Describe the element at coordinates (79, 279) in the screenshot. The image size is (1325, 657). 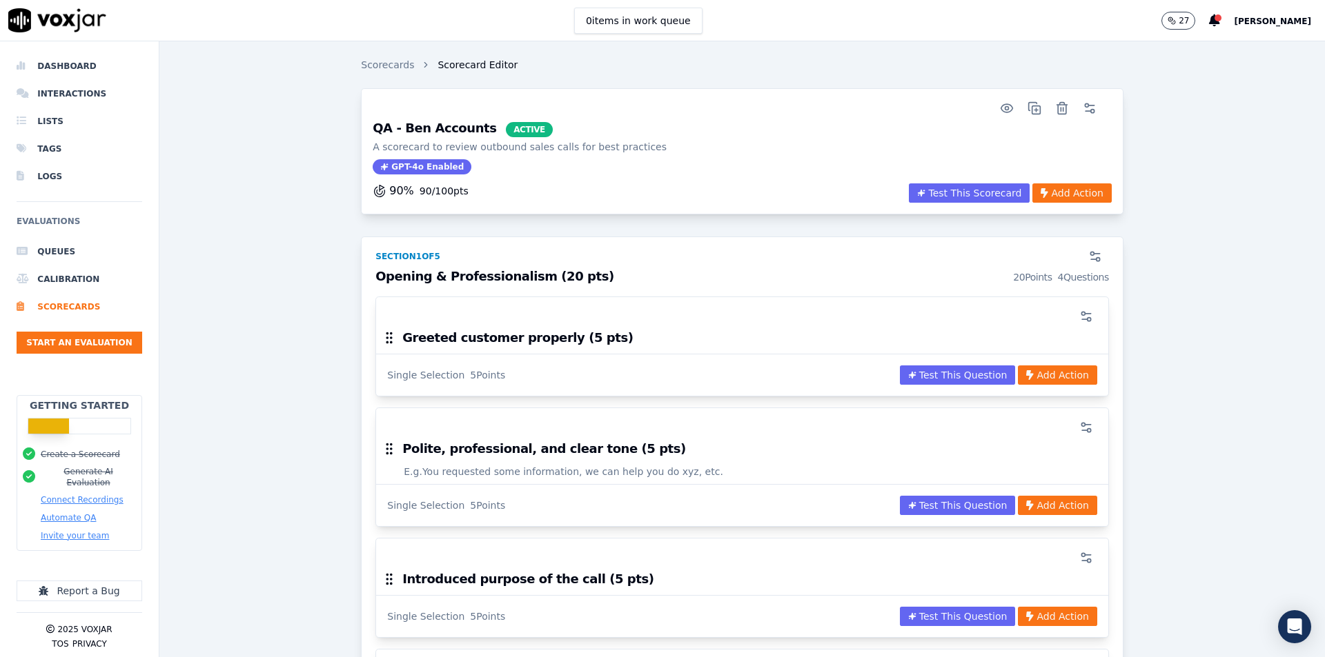
I see `li: Calibration` at that location.